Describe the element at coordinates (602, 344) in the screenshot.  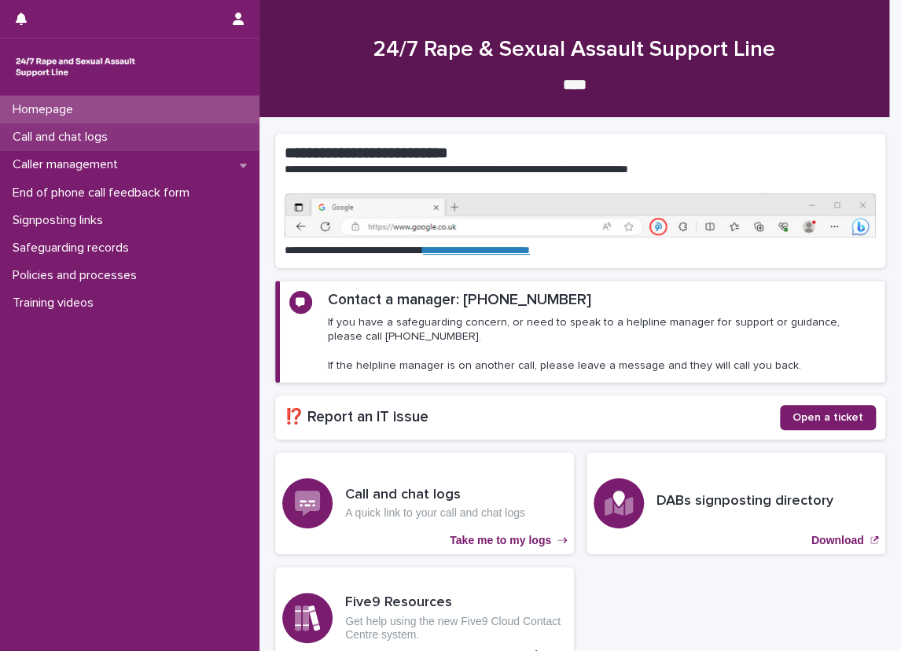
I see `p: If you have a safeguarding concern, or need to speak to a helpline manager for support or guidanc...` at that location.